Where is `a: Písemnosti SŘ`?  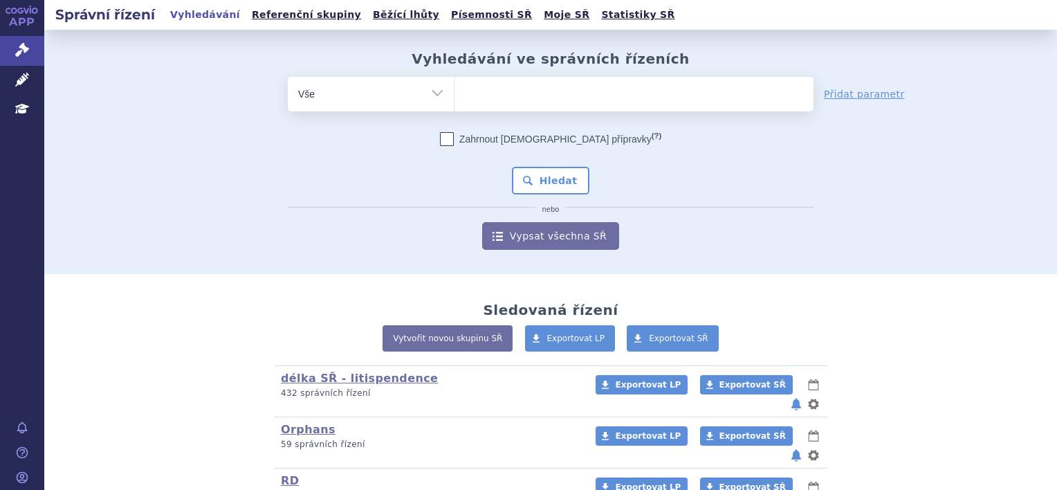
a: Písemnosti SŘ is located at coordinates (491, 15).